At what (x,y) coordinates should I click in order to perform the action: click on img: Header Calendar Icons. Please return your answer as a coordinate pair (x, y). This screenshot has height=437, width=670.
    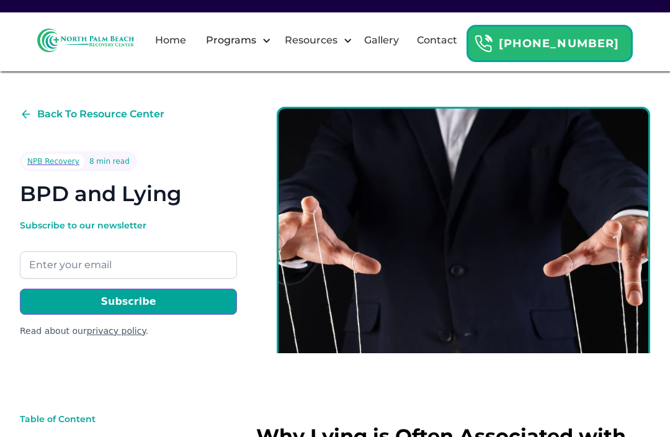
    Looking at the image, I should click on (483, 43).